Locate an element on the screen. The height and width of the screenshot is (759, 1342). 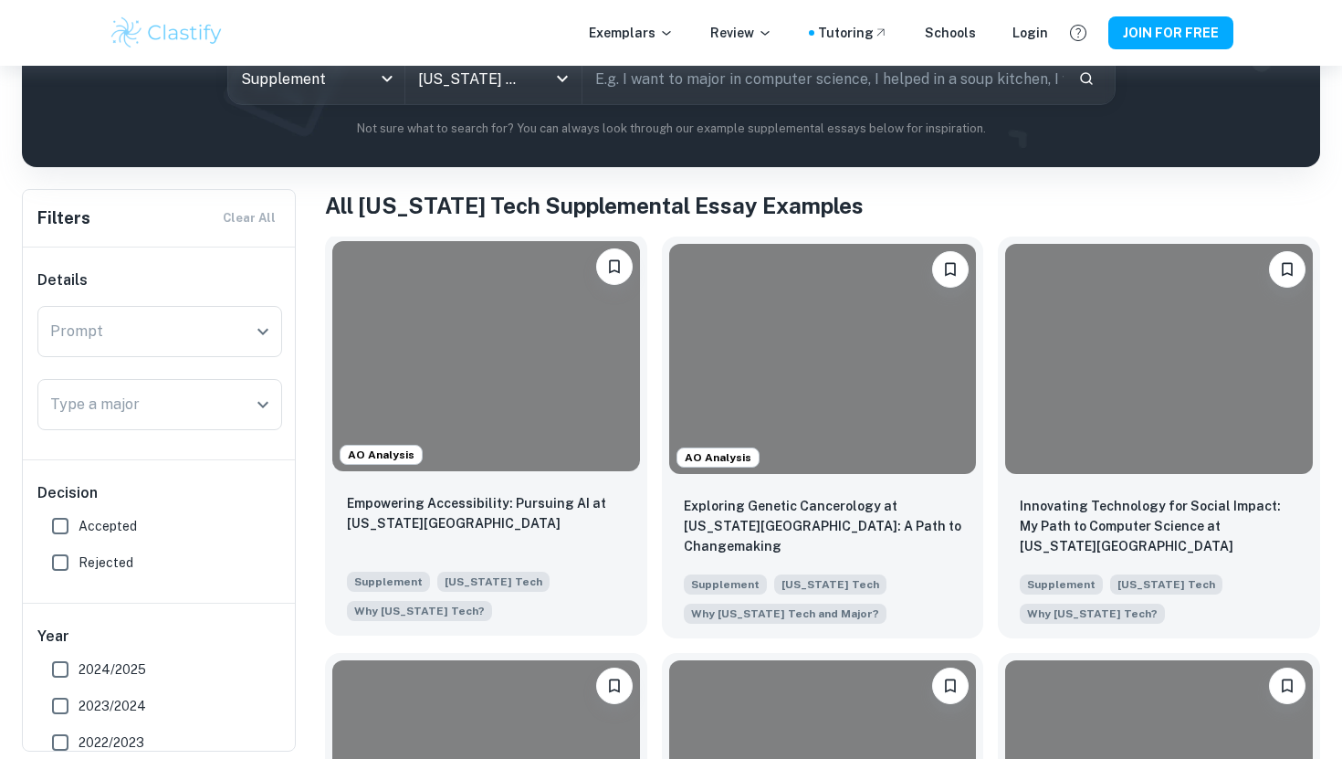
button: JOIN FOR FREE is located at coordinates (1170, 33).